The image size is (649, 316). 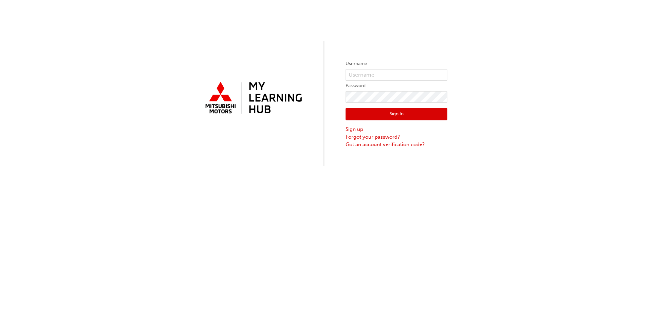 I want to click on a: Sign up, so click(x=396, y=129).